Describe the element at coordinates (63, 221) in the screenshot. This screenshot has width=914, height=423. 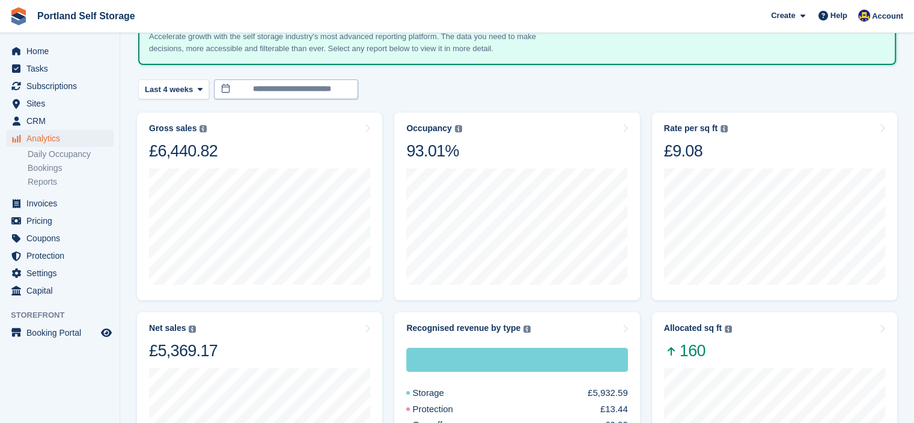
I see `span: Pricing` at that location.